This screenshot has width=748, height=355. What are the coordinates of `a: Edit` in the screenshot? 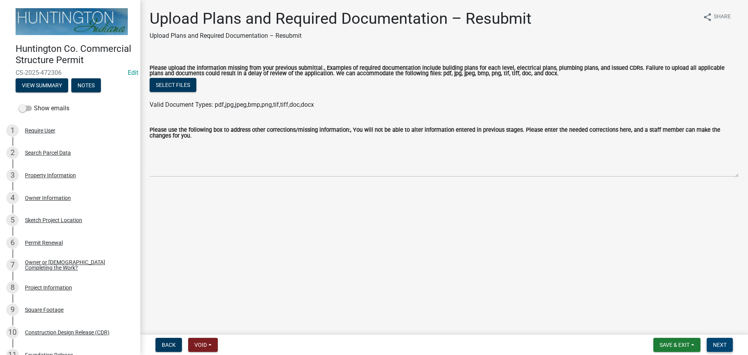 It's located at (133, 72).